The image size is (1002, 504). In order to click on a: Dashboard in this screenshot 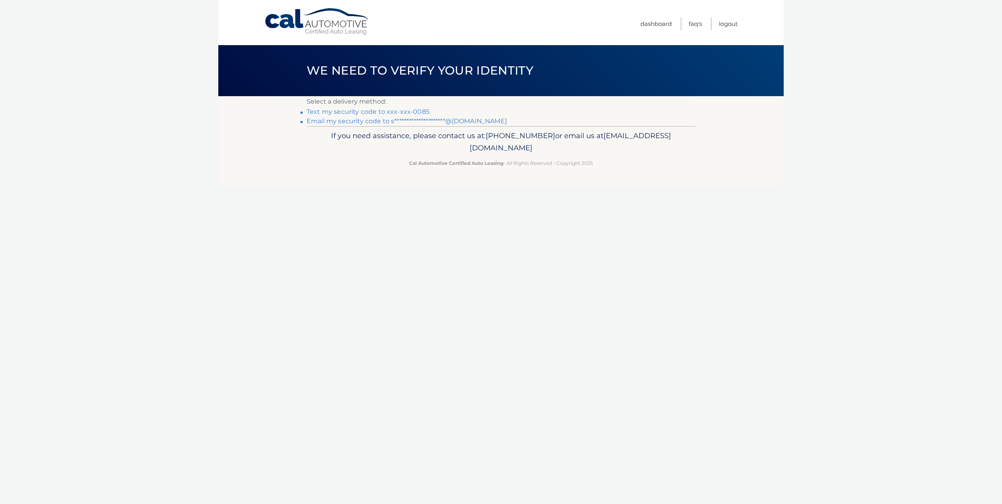, I will do `click(656, 24)`.